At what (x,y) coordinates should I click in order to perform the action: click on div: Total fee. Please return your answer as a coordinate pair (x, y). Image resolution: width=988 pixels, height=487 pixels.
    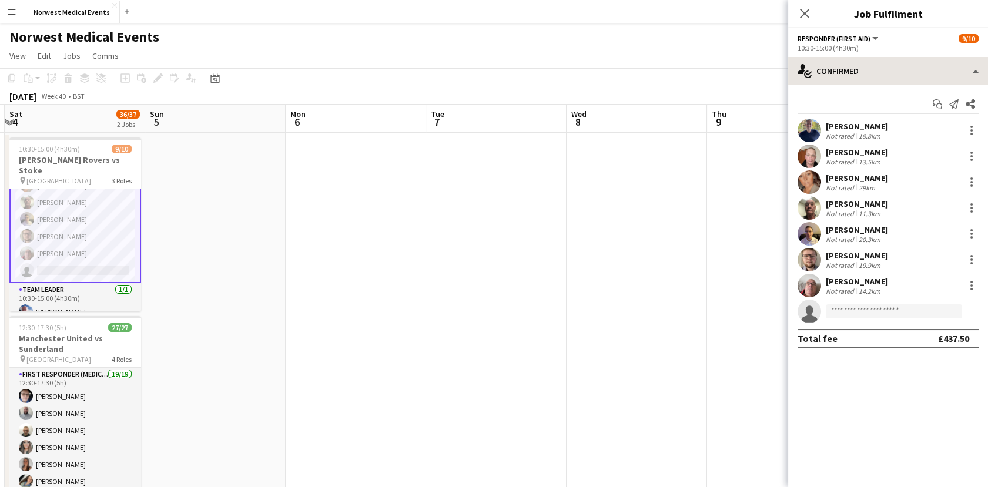
    Looking at the image, I should click on (817, 338).